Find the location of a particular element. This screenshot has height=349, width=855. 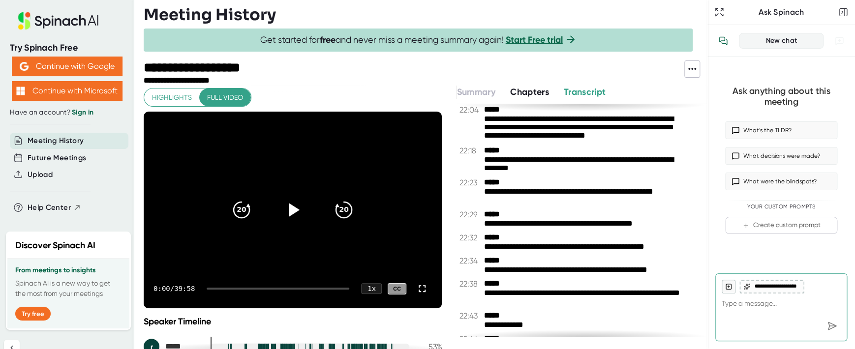

a: Continue with Microsoft is located at coordinates (67, 91).